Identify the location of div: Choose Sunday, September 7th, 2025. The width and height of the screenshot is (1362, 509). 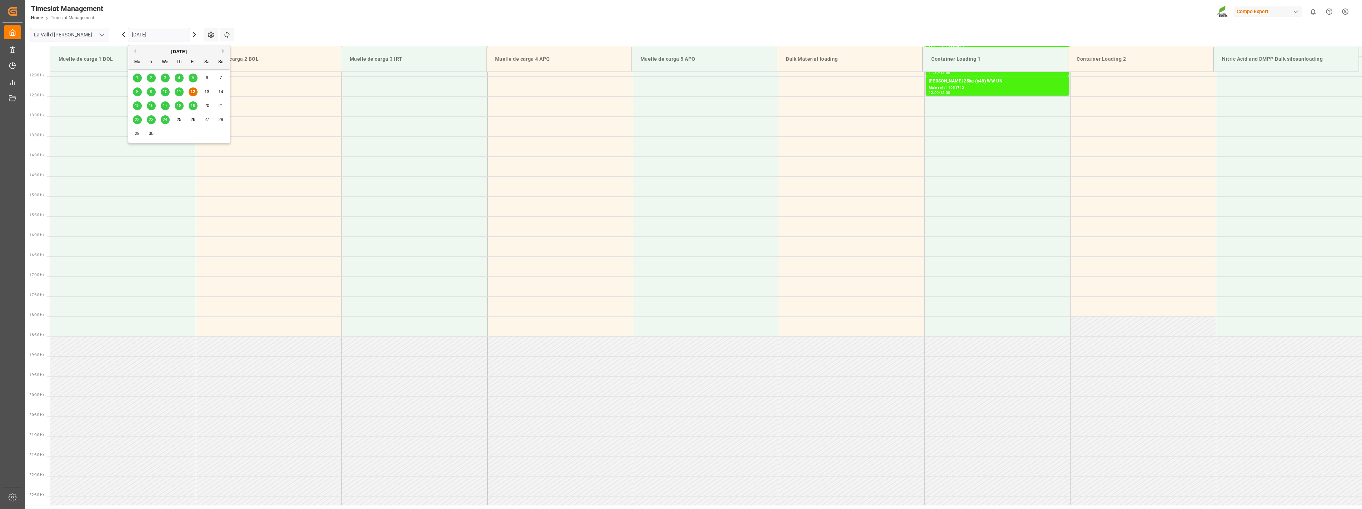
(221, 78).